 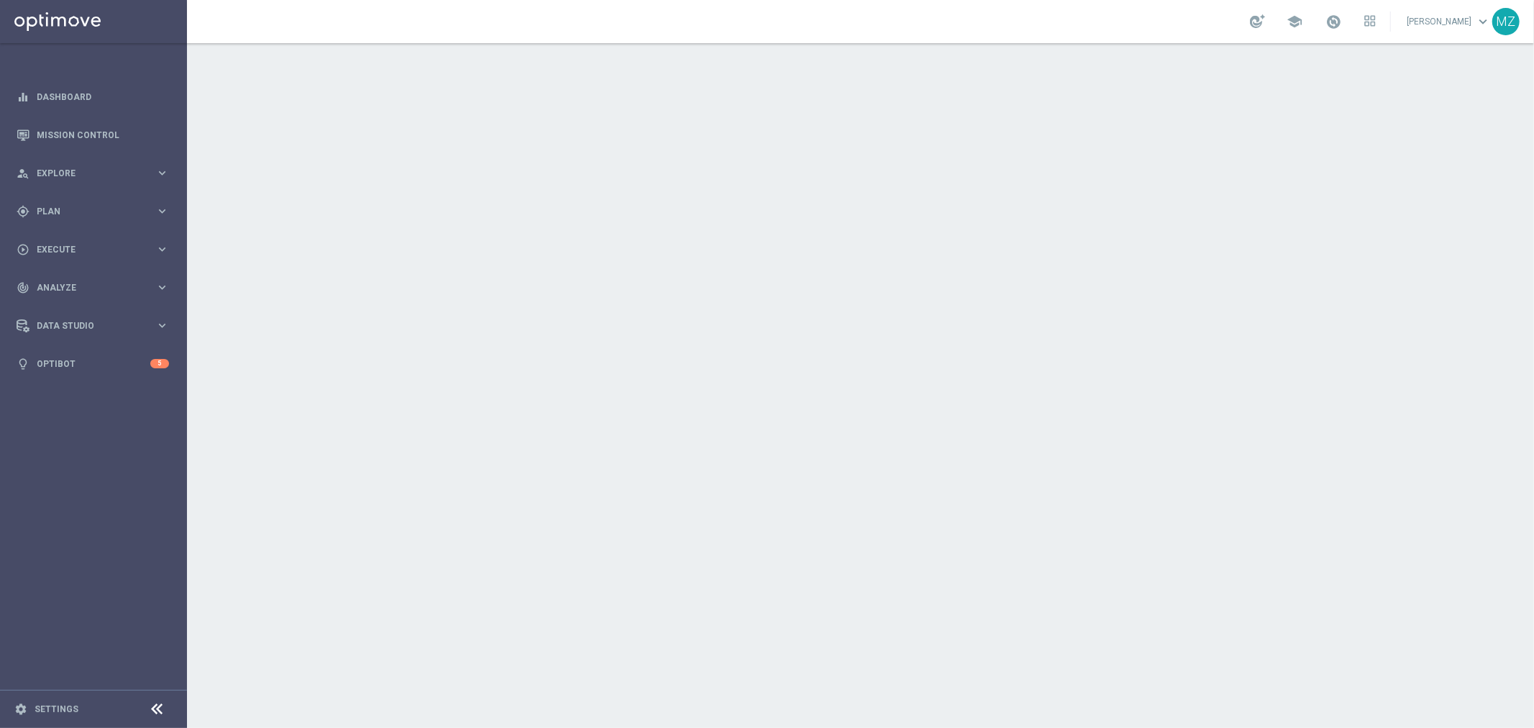 I want to click on span: Execute, so click(x=96, y=250).